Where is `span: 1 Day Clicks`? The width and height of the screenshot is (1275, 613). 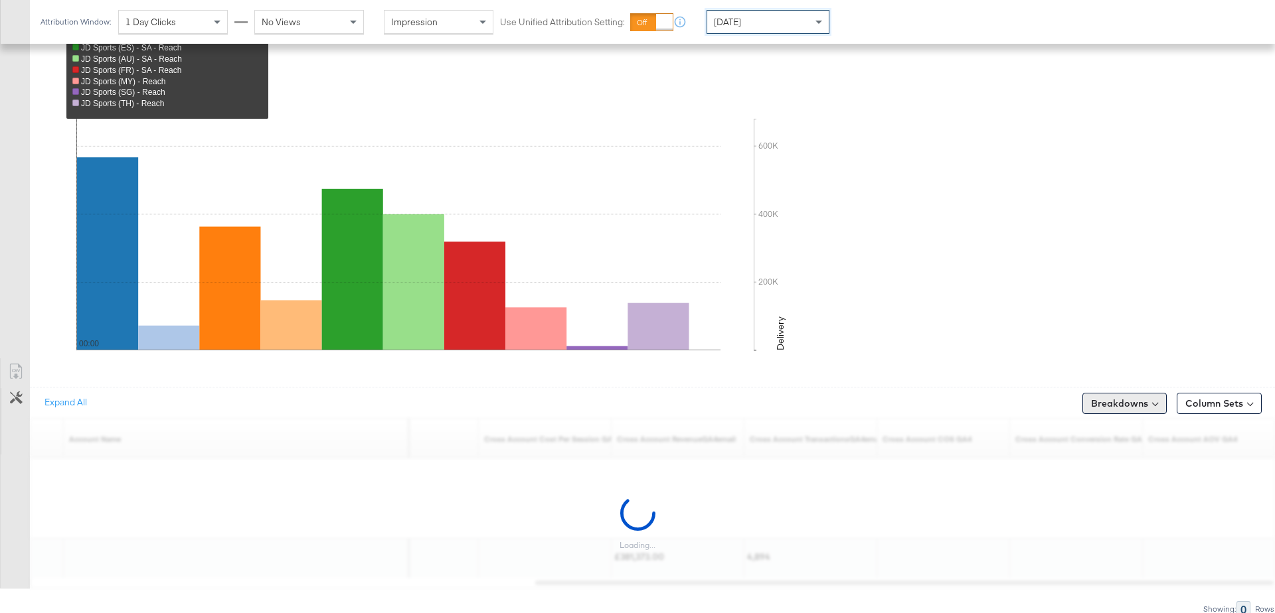 span: 1 Day Clicks is located at coordinates (151, 22).